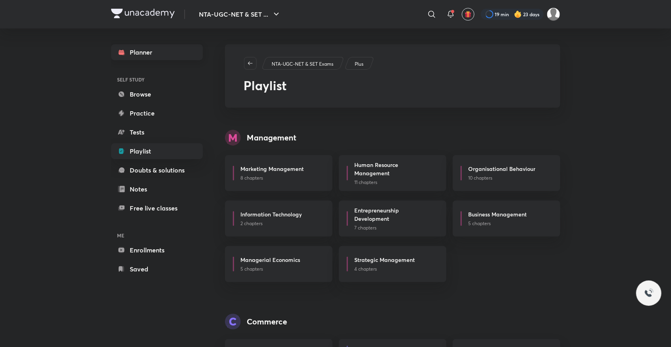  What do you see at coordinates (279, 173) in the screenshot?
I see `a: Marketing Management8 chapters` at bounding box center [279, 173].